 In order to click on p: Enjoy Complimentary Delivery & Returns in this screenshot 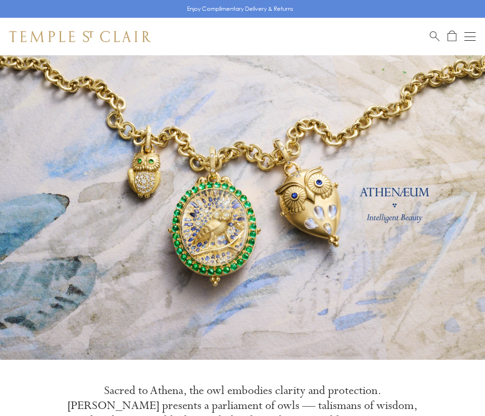, I will do `click(240, 9)`.